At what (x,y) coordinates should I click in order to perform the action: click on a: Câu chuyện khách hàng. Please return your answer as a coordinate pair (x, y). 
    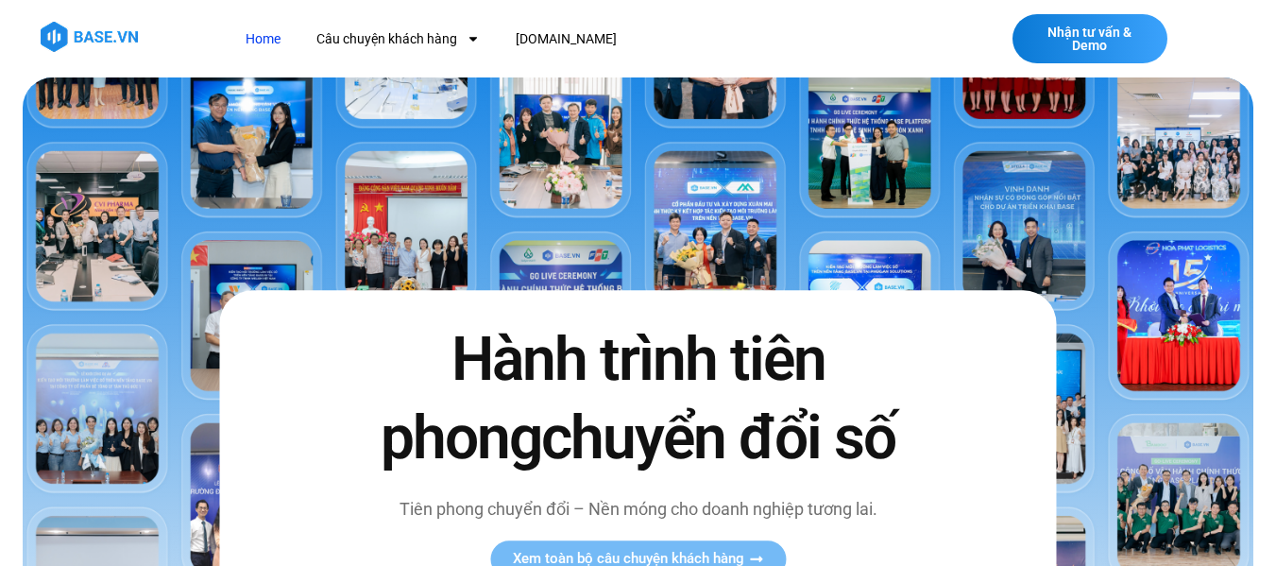
    Looking at the image, I should click on (397, 39).